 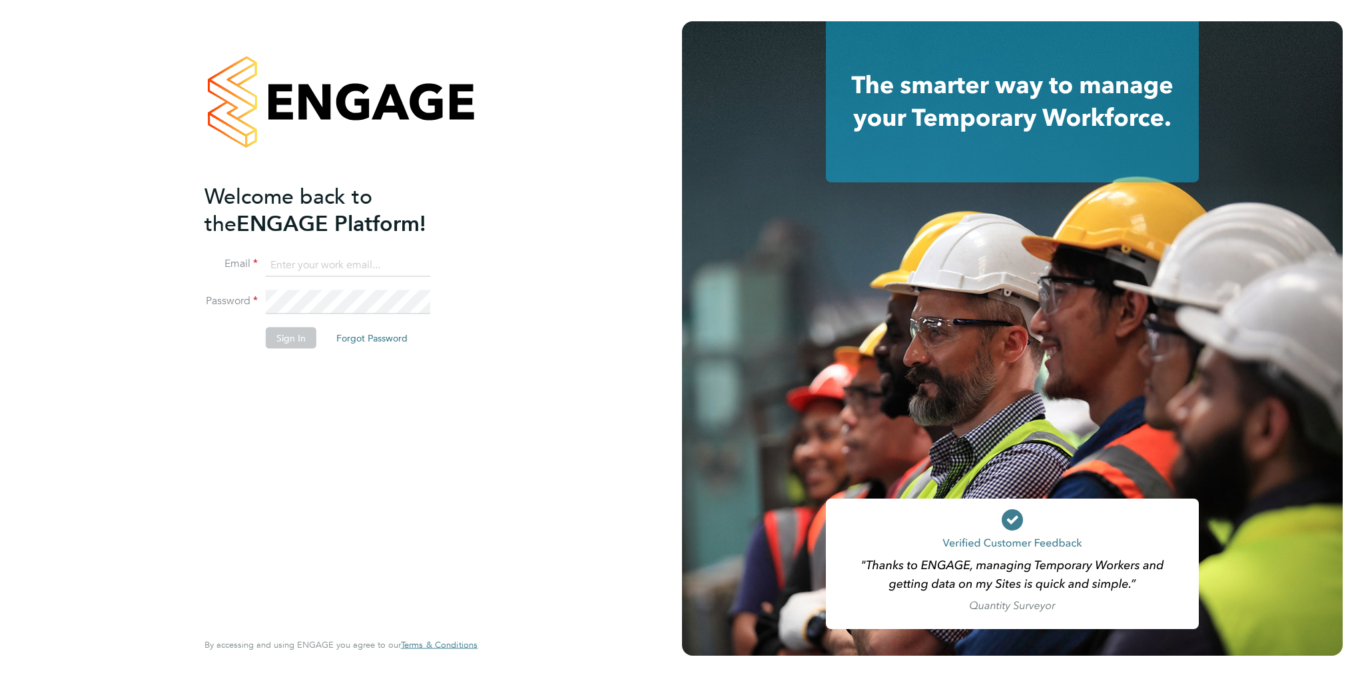 What do you see at coordinates (231, 301) in the screenshot?
I see `label: Password` at bounding box center [231, 301].